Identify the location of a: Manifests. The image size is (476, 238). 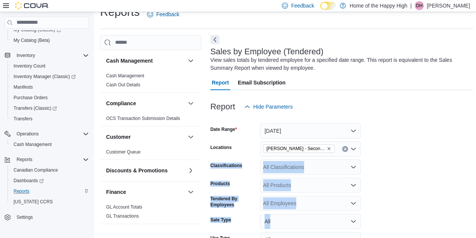
(23, 87).